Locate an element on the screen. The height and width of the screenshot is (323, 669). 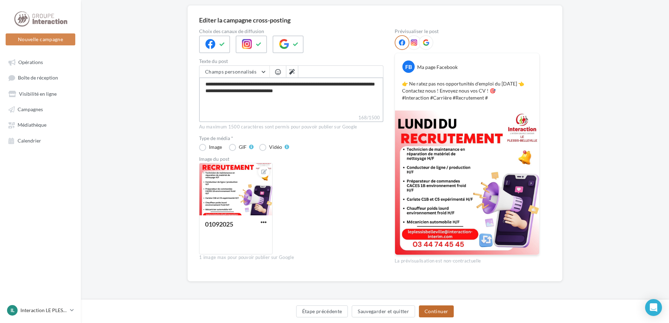
label: Texte du post is located at coordinates (291, 61).